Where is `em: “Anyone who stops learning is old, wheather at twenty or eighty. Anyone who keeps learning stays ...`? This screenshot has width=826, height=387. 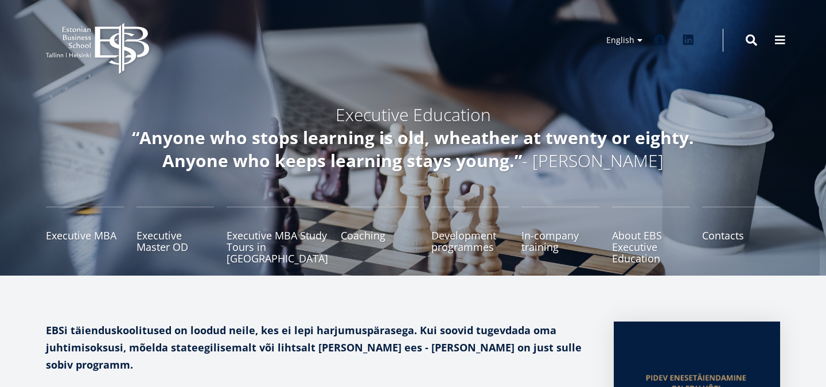 em: “Anyone who stops learning is old, wheather at twenty or eighty. Anyone who keeps learning stays ... is located at coordinates (413, 149).